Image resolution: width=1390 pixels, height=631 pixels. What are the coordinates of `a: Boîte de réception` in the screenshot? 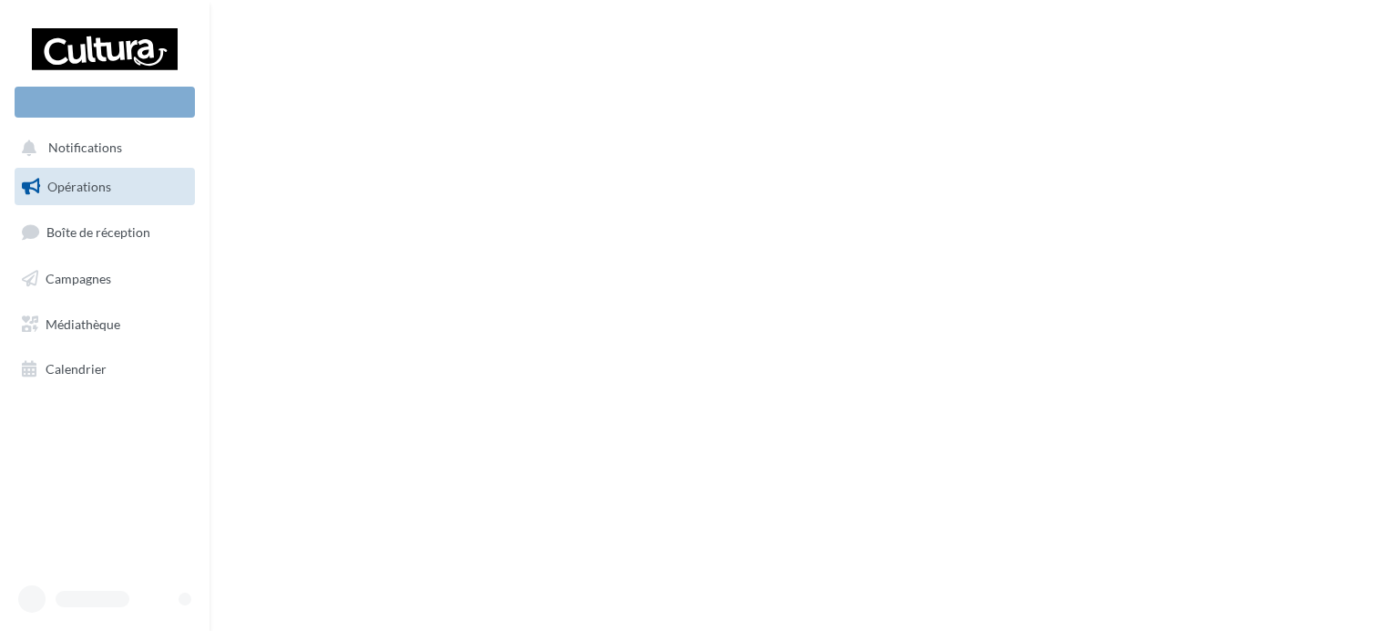 It's located at (105, 231).